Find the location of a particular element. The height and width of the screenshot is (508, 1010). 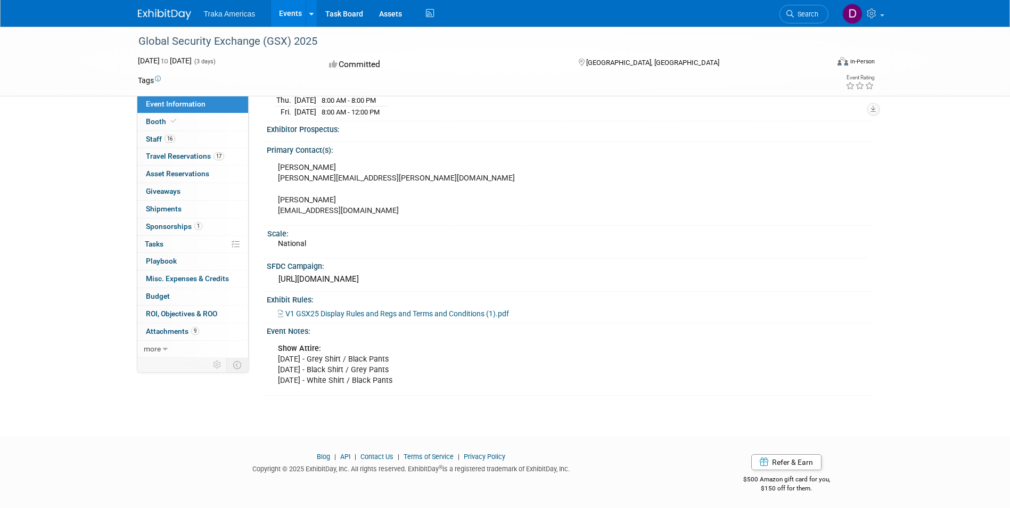

a: Tasks is located at coordinates (193, 244).